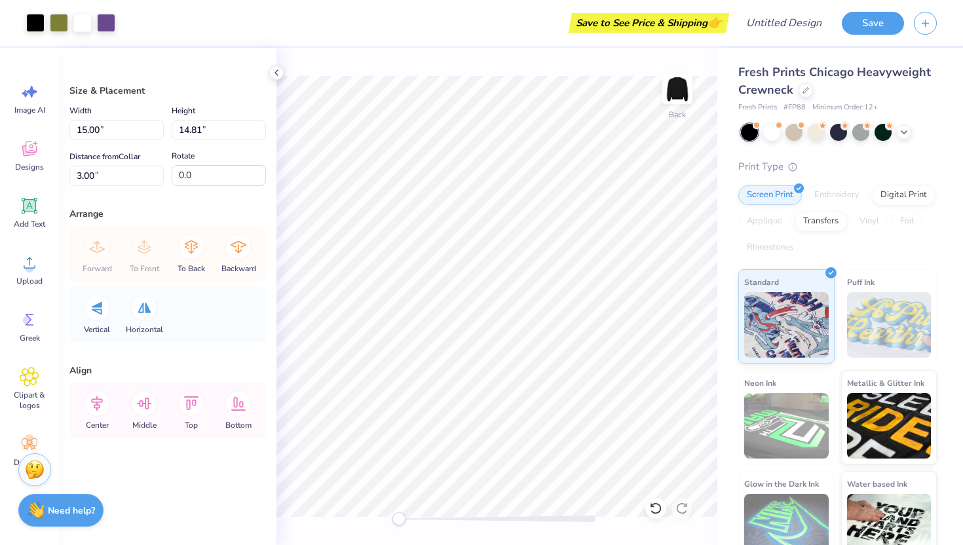  What do you see at coordinates (191, 269) in the screenshot?
I see `span: To Back` at bounding box center [191, 269].